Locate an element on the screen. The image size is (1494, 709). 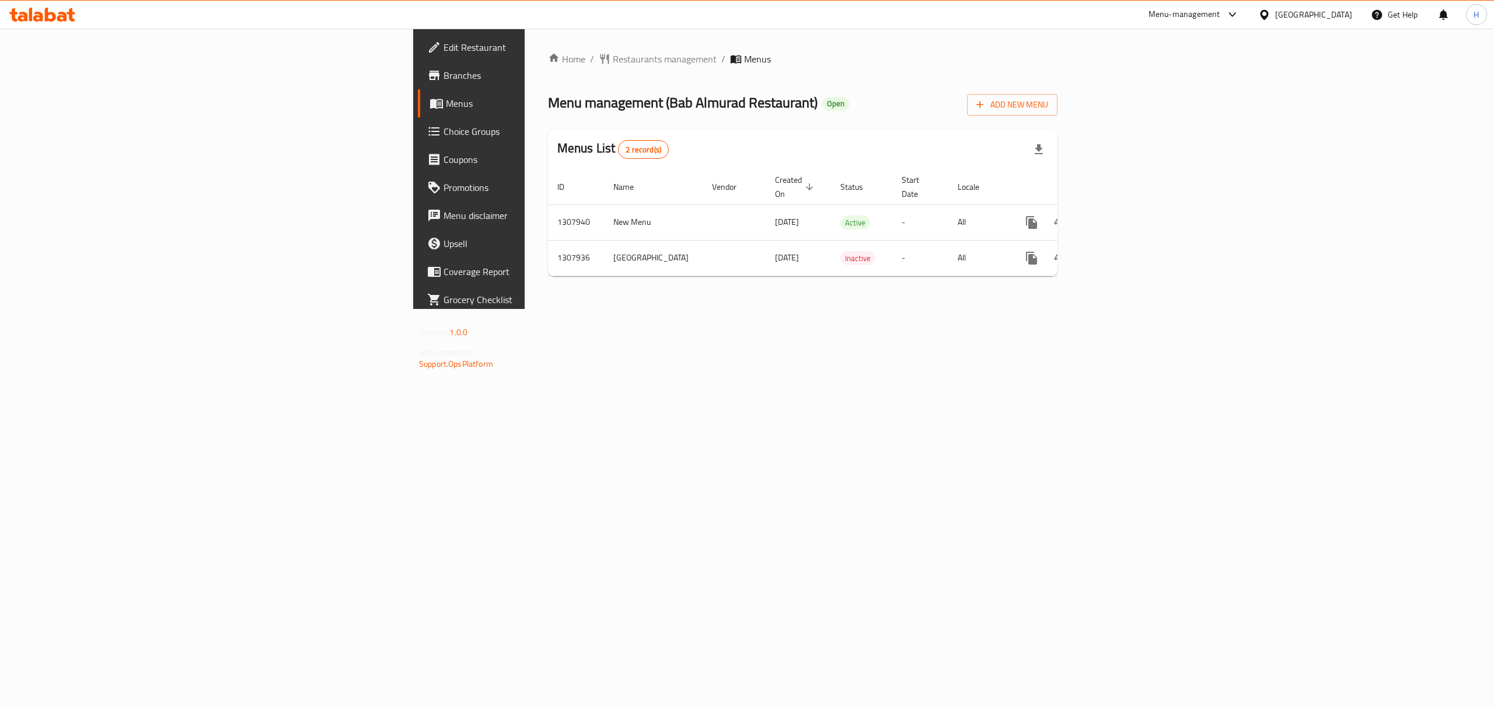
span: Locale is located at coordinates (976, 187).